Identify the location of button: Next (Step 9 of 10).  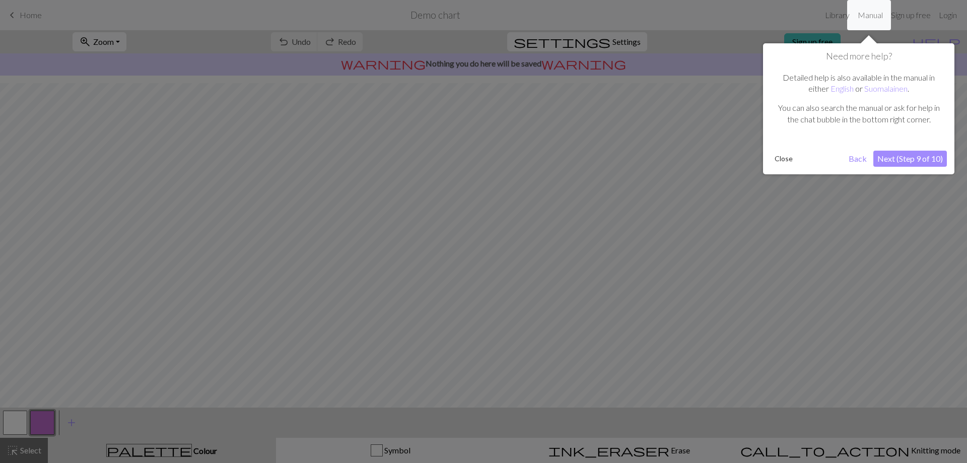
(910, 159).